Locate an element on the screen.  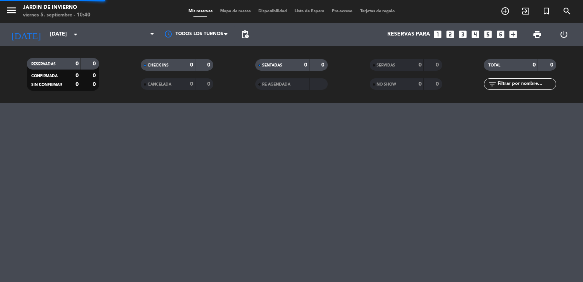
i: power_settings_new is located at coordinates (564, 34).